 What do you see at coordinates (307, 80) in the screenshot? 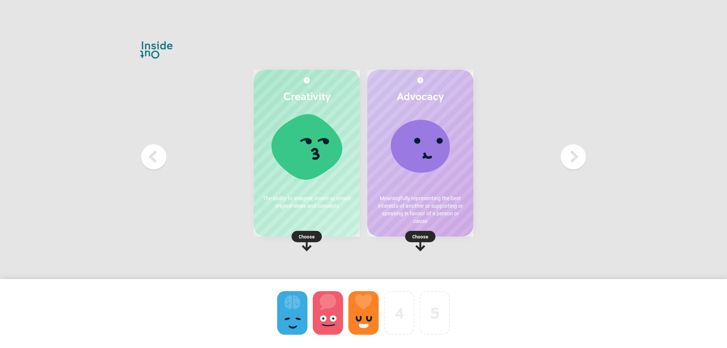
I see `img: More about Creativity` at bounding box center [307, 80].